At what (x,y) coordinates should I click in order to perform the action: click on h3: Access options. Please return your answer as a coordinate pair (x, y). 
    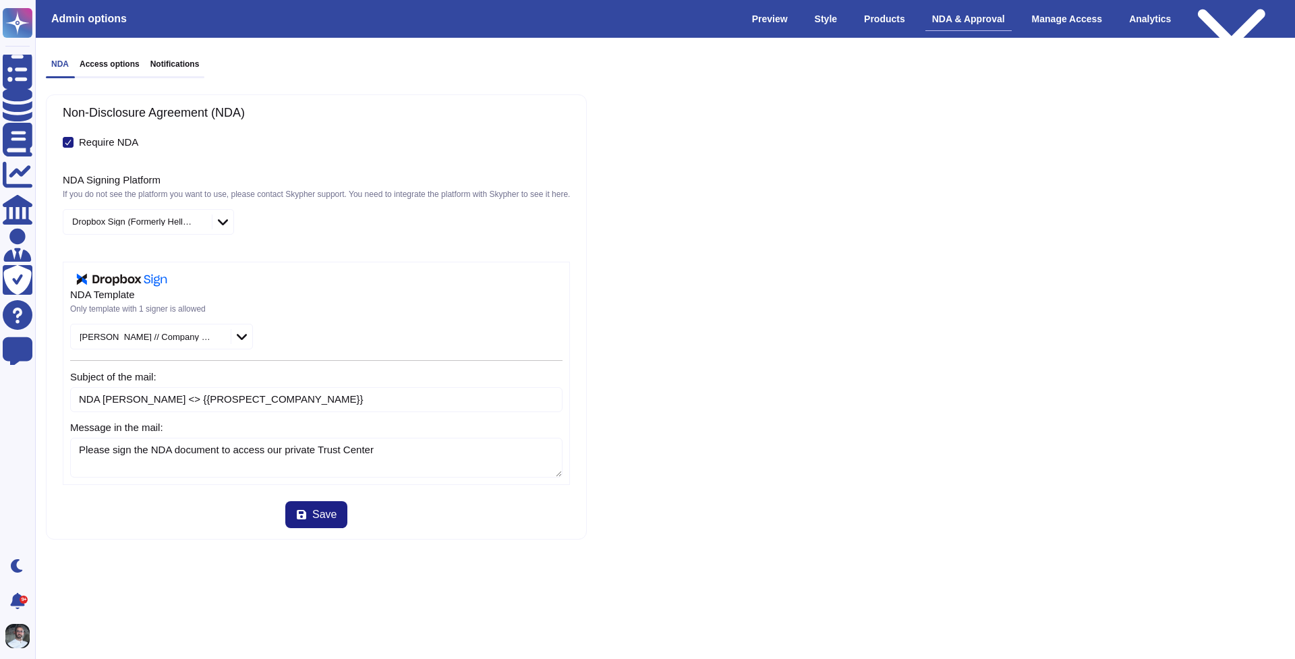
    Looking at the image, I should click on (109, 64).